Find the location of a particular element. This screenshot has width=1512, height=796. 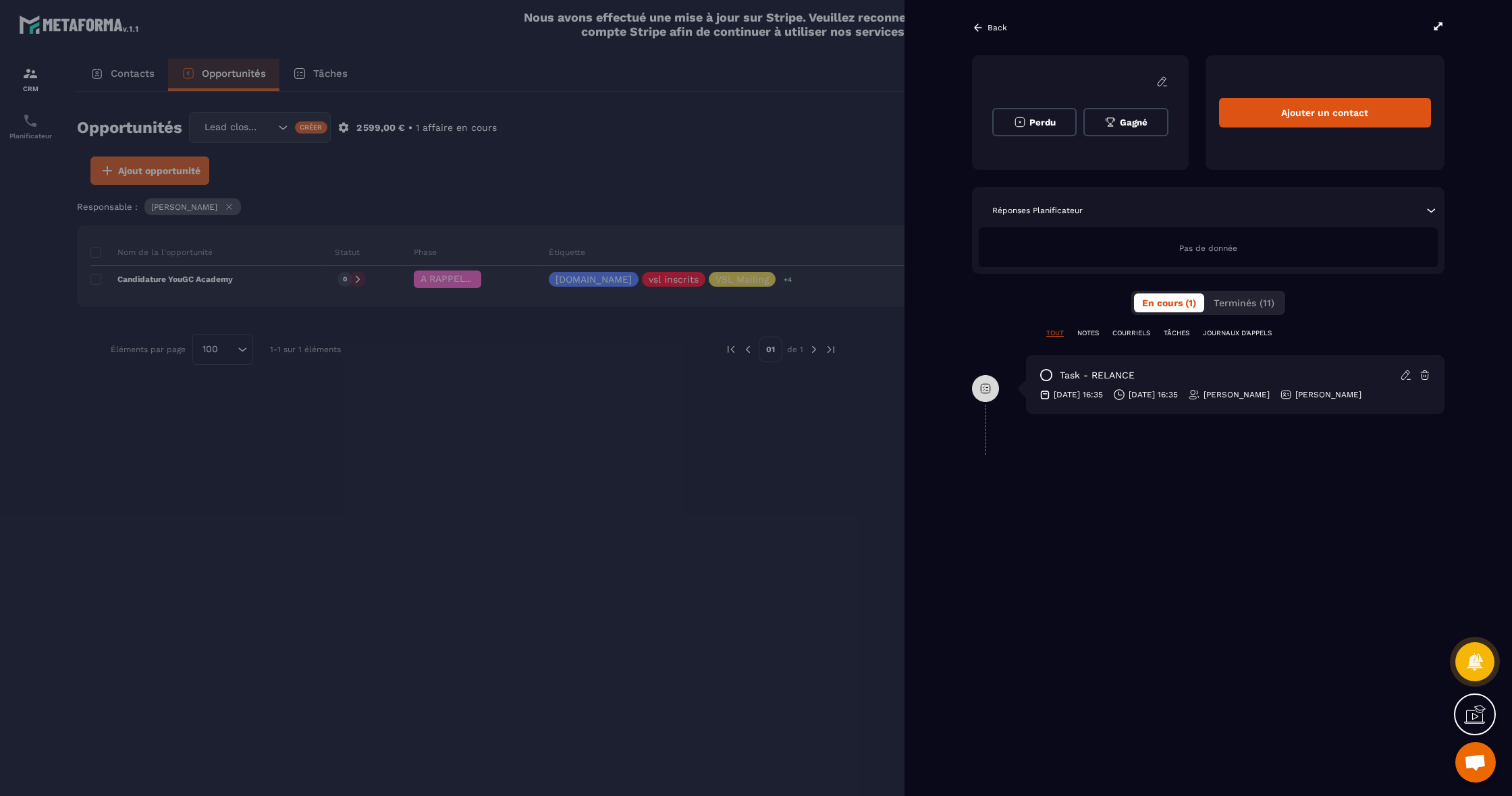

p: TOUT is located at coordinates (1055, 333).